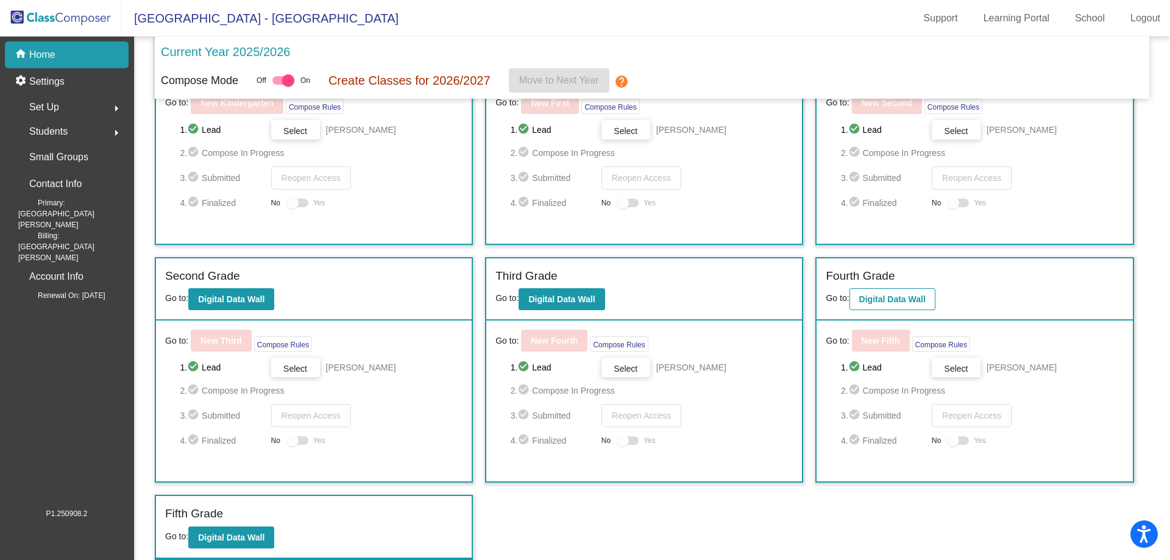  I want to click on p: Compose Mode, so click(199, 80).